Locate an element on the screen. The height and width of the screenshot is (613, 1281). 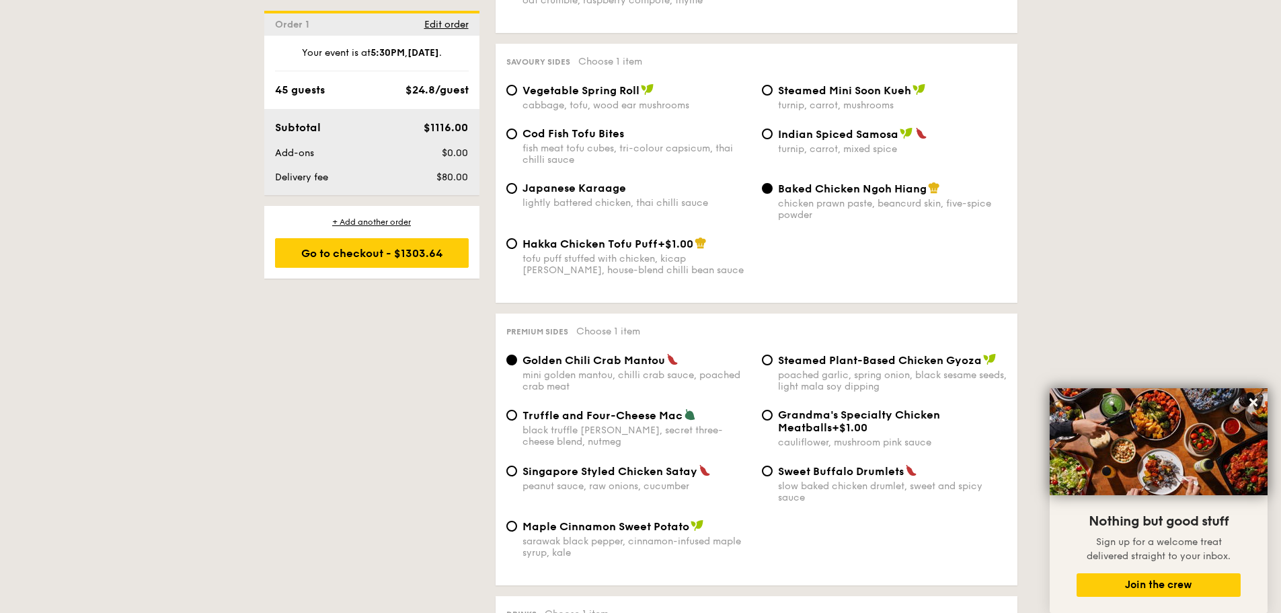
div: cauliflower, mushroom pink sauce is located at coordinates (893, 442).